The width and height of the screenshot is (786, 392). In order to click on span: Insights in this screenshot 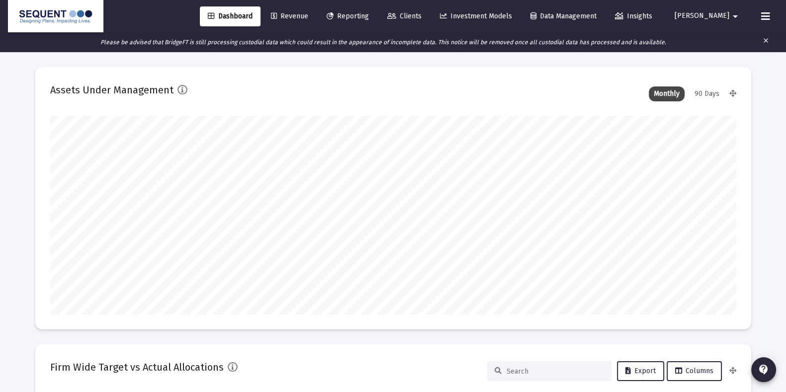, I will do `click(633, 16)`.